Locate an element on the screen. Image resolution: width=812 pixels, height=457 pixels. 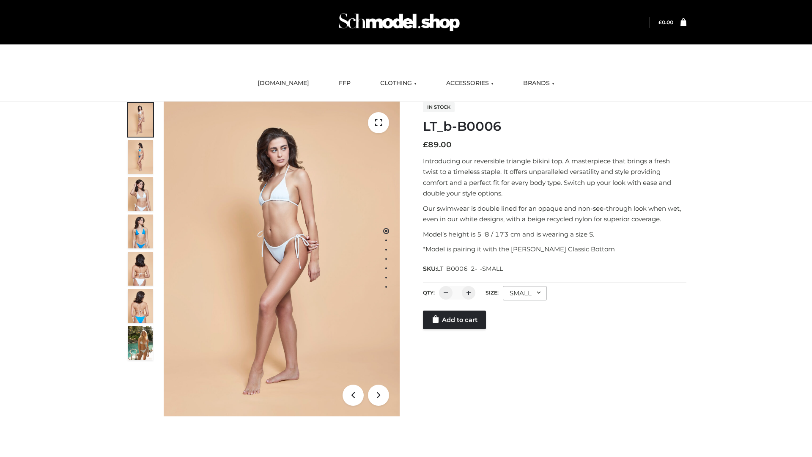
span: SKU: is located at coordinates (463, 268).